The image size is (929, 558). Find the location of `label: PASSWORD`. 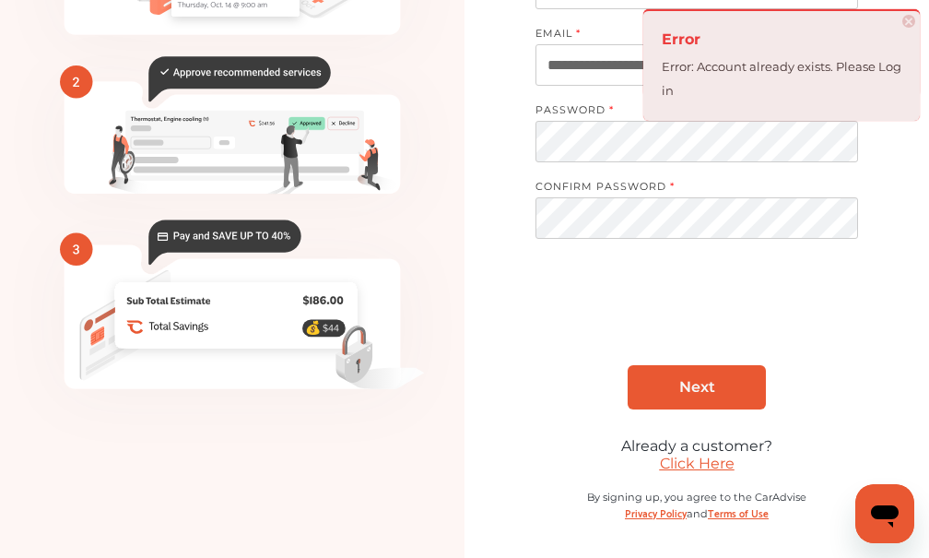

label: PASSWORD is located at coordinates (688, 112).